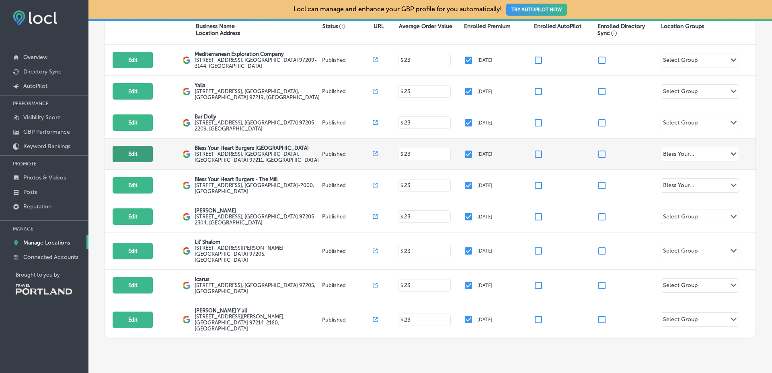 The image size is (772, 373). What do you see at coordinates (682, 26) in the screenshot?
I see `p: Location Groups` at bounding box center [682, 26].